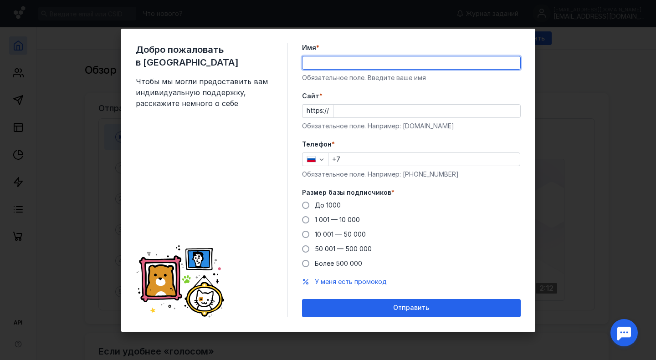 The image size is (656, 360). Describe the element at coordinates (309, 48) in the screenshot. I see `span: Имя` at that location.